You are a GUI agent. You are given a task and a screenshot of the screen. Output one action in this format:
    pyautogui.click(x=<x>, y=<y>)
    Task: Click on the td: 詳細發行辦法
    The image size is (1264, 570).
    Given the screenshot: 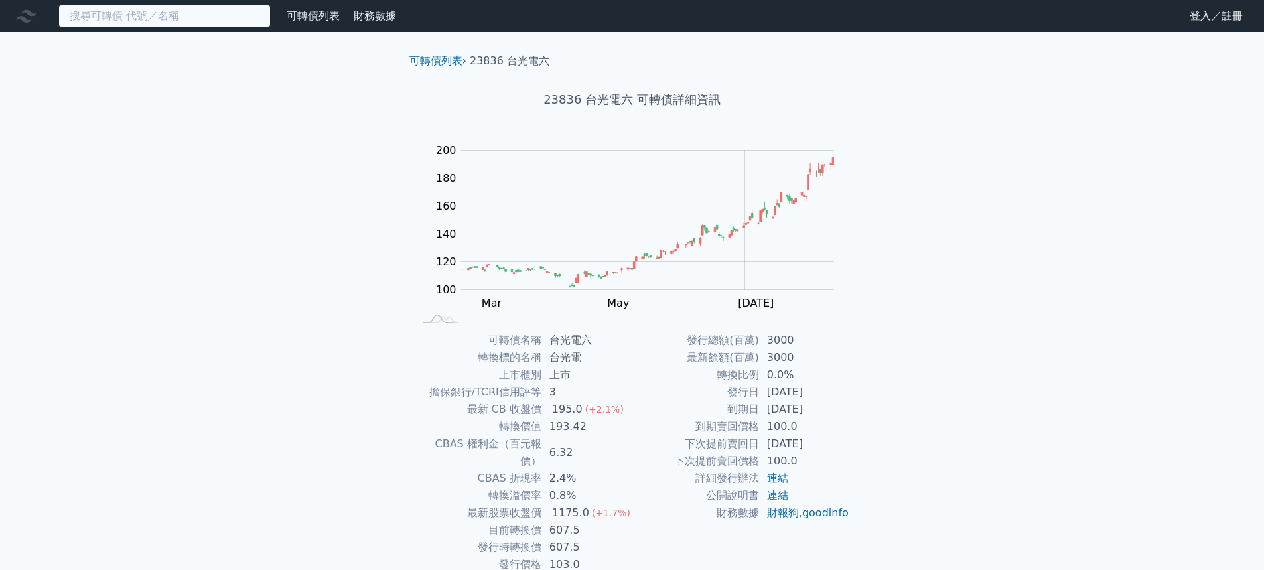 What is the action you would take?
    pyautogui.click(x=695, y=478)
    